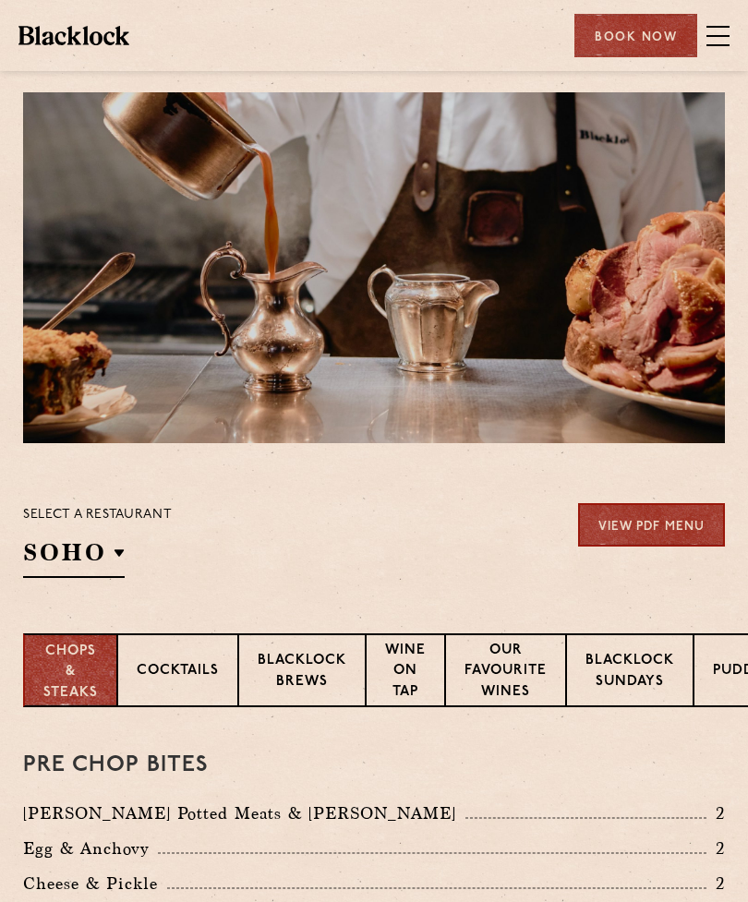 Image resolution: width=748 pixels, height=902 pixels. I want to click on p: Chops & Steaks, so click(70, 673).